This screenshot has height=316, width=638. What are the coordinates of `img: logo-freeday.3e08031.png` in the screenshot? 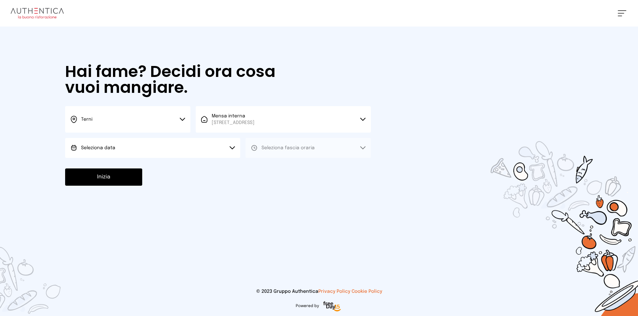 It's located at (332, 307).